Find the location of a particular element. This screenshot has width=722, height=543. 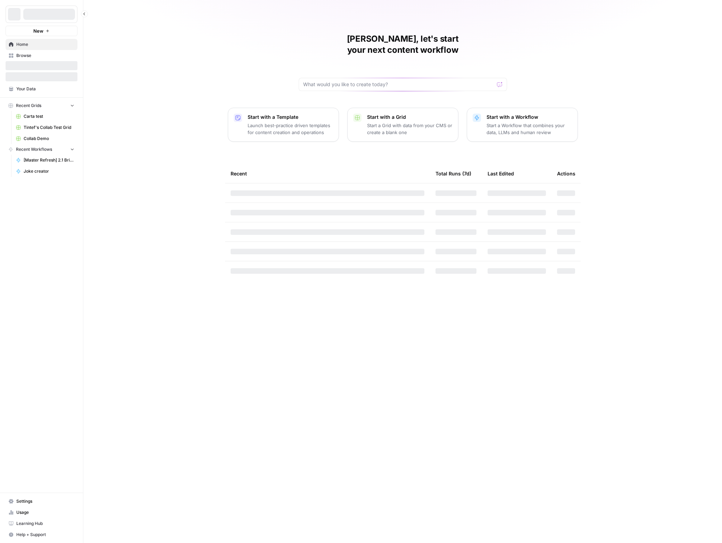

span: Help + Support is located at coordinates (45, 535).